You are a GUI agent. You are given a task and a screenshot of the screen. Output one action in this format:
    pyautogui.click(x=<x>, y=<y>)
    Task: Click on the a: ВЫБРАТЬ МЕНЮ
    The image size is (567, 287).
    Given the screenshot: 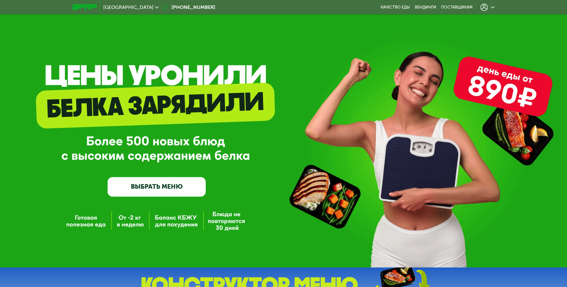 What is the action you would take?
    pyautogui.click(x=157, y=187)
    